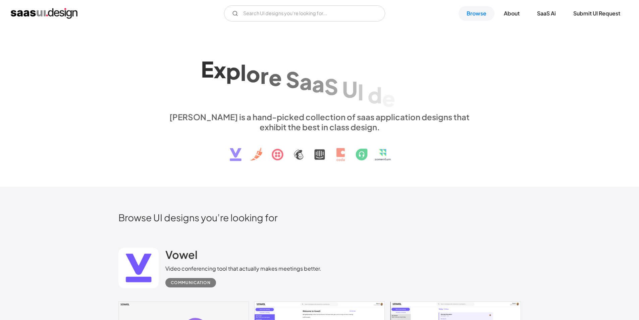 The height and width of the screenshot is (320, 639). I want to click on div: l, so click(243, 72).